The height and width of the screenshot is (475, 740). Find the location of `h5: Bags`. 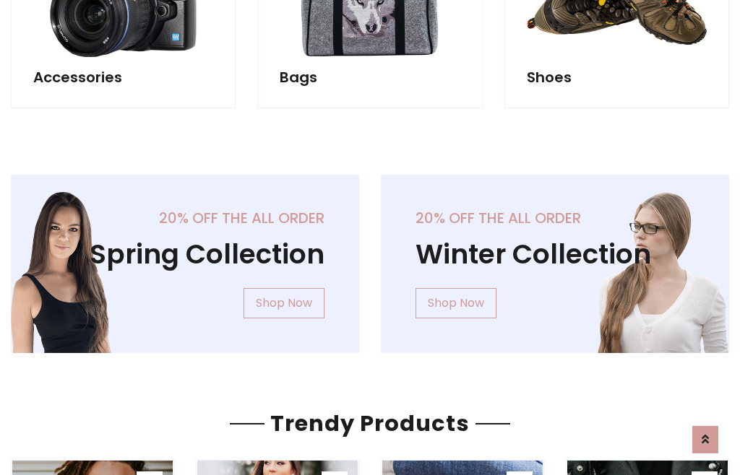

h5: Bags is located at coordinates (369, 77).